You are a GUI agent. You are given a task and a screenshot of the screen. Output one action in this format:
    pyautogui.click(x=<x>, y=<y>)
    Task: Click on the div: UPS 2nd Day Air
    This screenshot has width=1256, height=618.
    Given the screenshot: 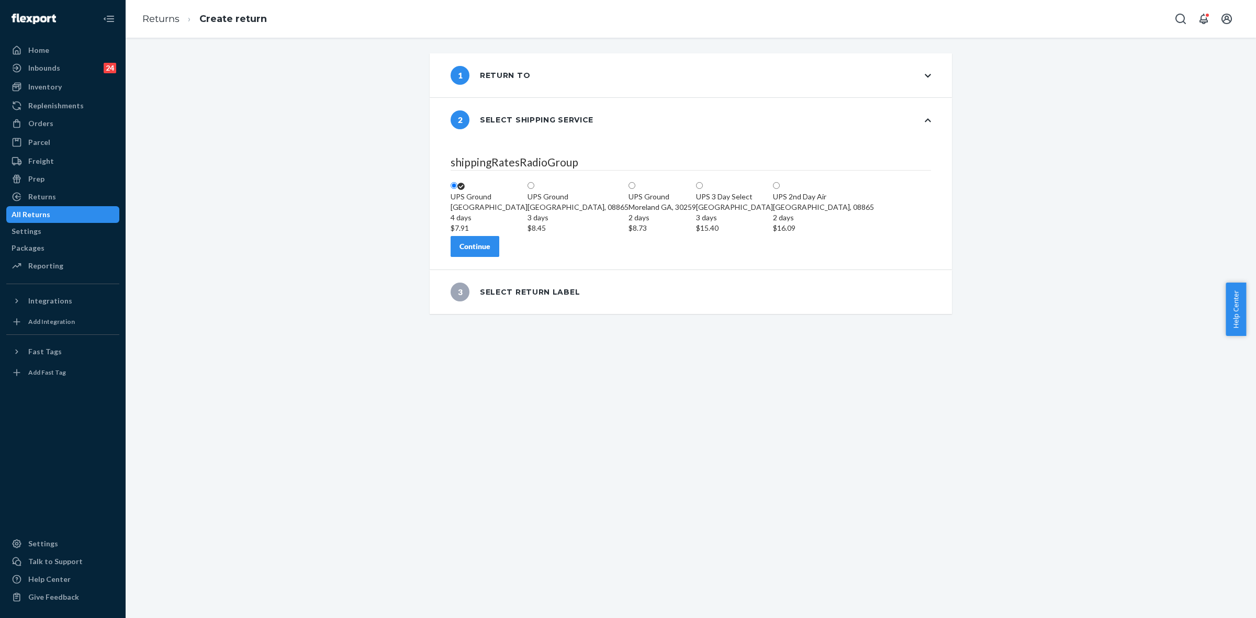 What is the action you would take?
    pyautogui.click(x=823, y=197)
    